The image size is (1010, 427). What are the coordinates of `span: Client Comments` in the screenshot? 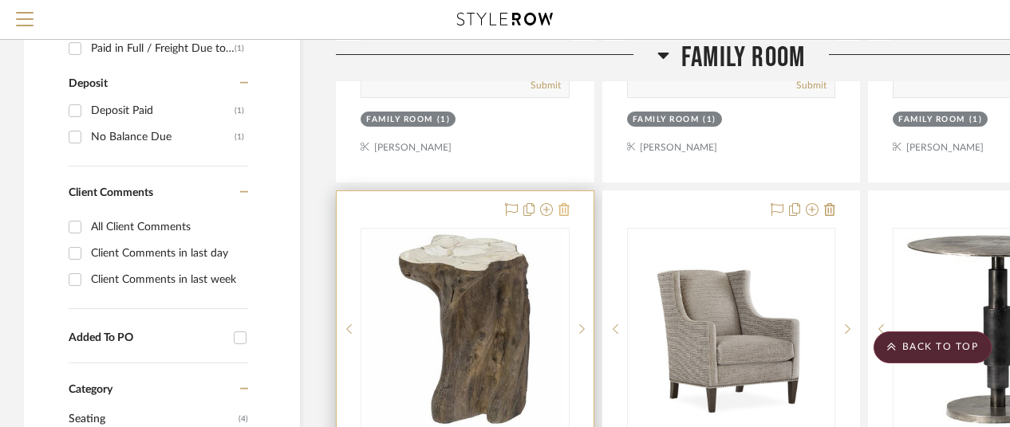 It's located at (111, 193).